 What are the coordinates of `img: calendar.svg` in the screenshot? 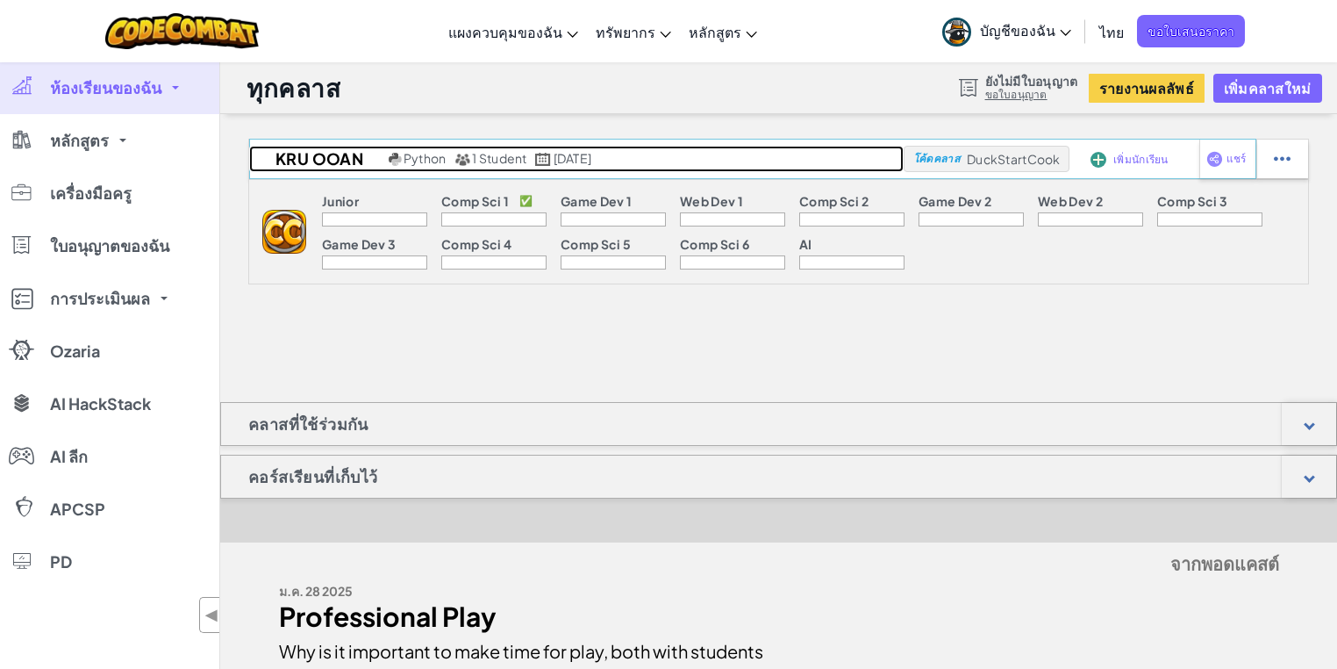 It's located at (543, 159).